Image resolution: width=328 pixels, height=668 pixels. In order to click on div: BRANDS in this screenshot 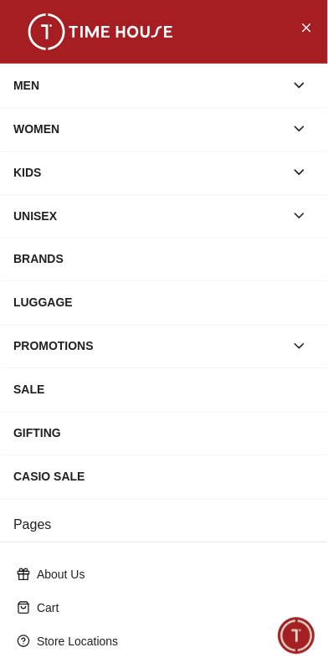, I will do `click(164, 260)`.